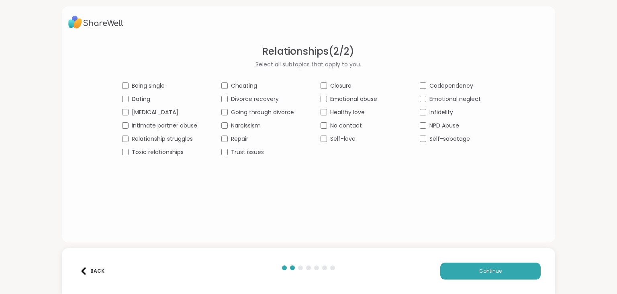 The width and height of the screenshot is (617, 294). Describe the element at coordinates (262, 112) in the screenshot. I see `span: Going through divorce` at that location.